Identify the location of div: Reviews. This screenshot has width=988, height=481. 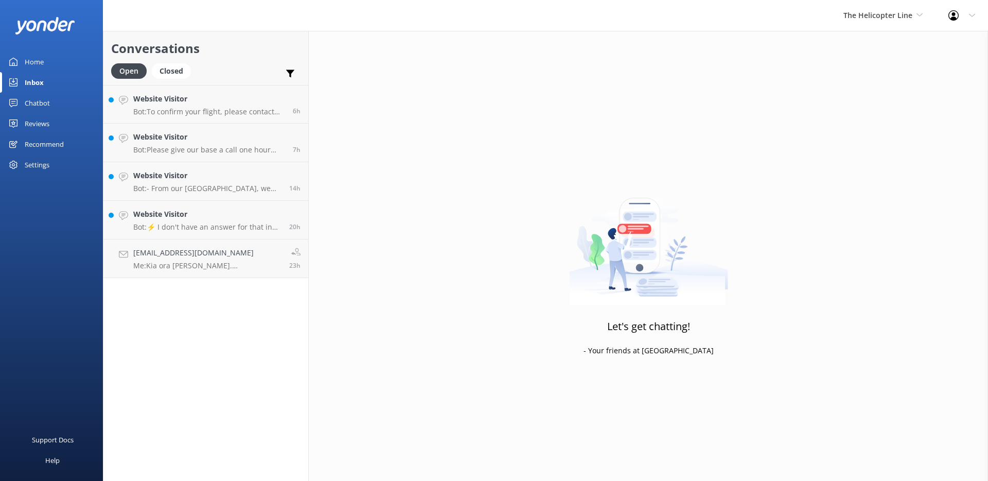
(37, 124).